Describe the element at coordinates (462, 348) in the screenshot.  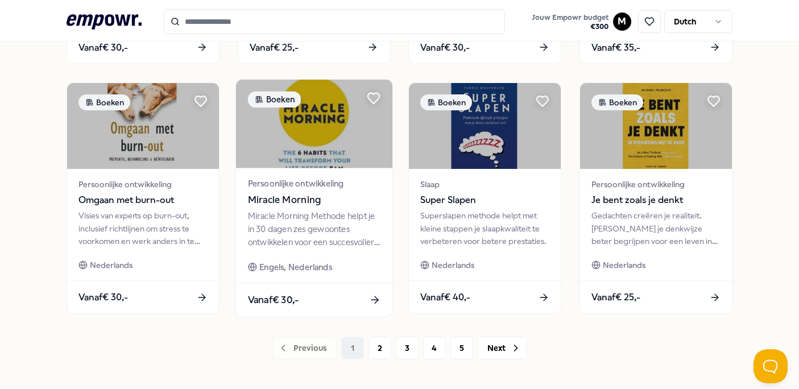
I see `button: 5` at that location.